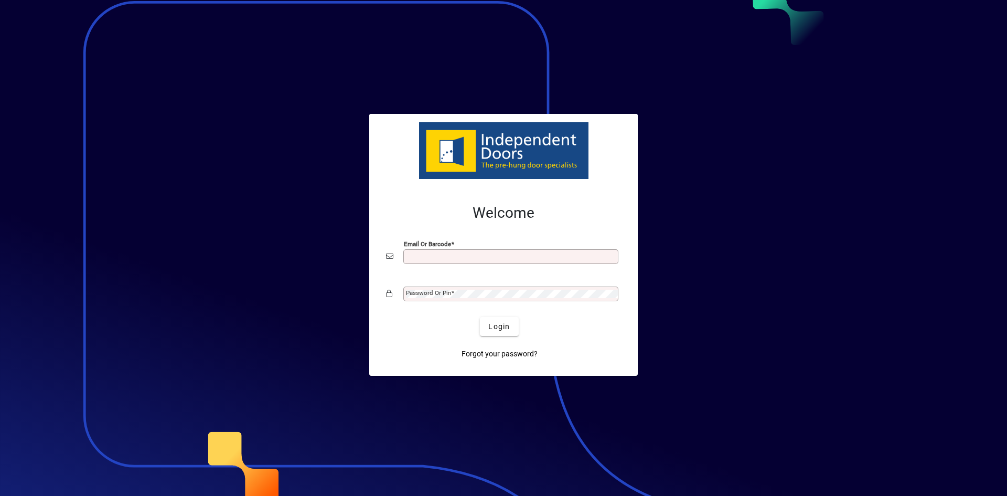 The height and width of the screenshot is (496, 1007). What do you see at coordinates (504, 213) in the screenshot?
I see `h2: Welcome` at bounding box center [504, 213].